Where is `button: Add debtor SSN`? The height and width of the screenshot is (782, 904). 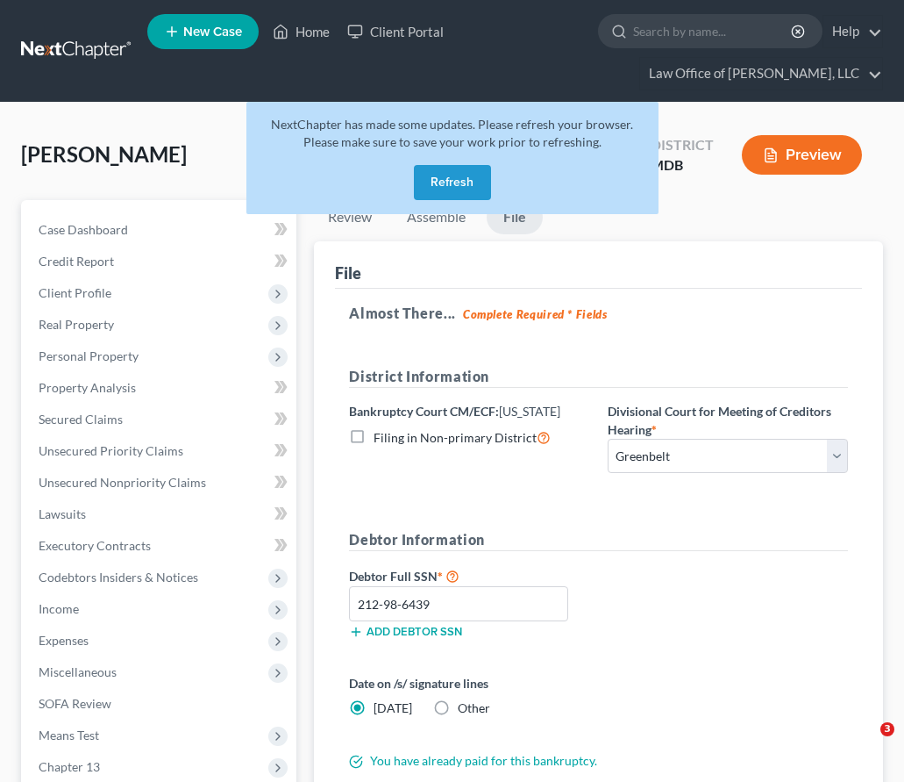 button: Add debtor SSN is located at coordinates (405, 632).